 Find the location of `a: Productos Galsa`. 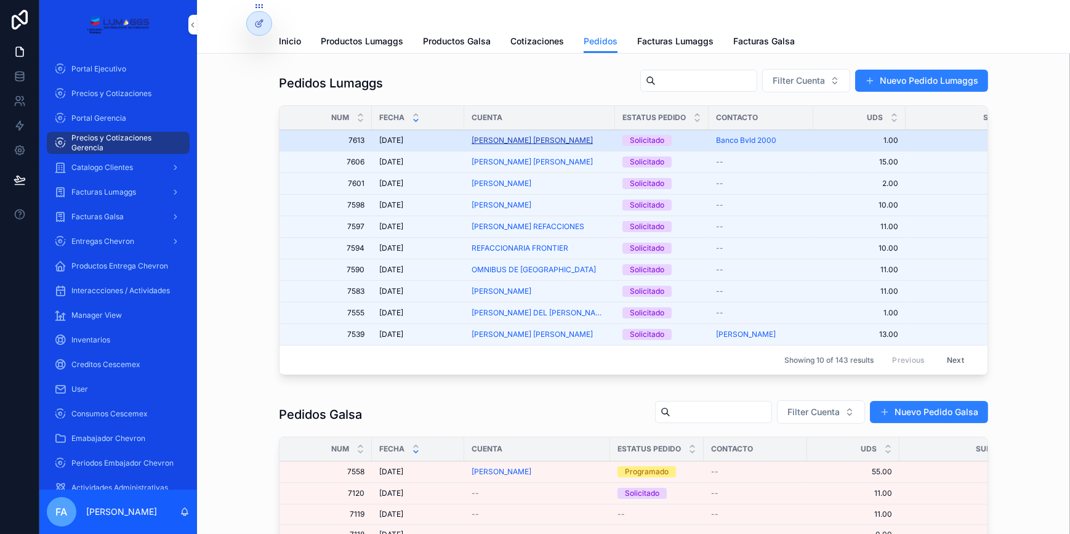

a: Productos Galsa is located at coordinates (457, 42).